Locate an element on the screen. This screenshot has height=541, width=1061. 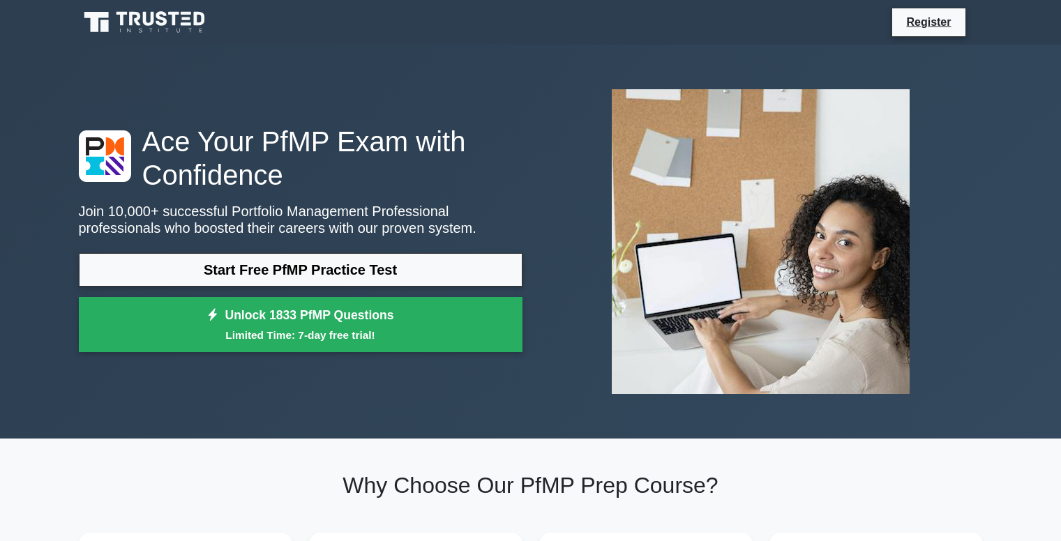
a: Start Free PfMP Practice Test is located at coordinates (301, 270).